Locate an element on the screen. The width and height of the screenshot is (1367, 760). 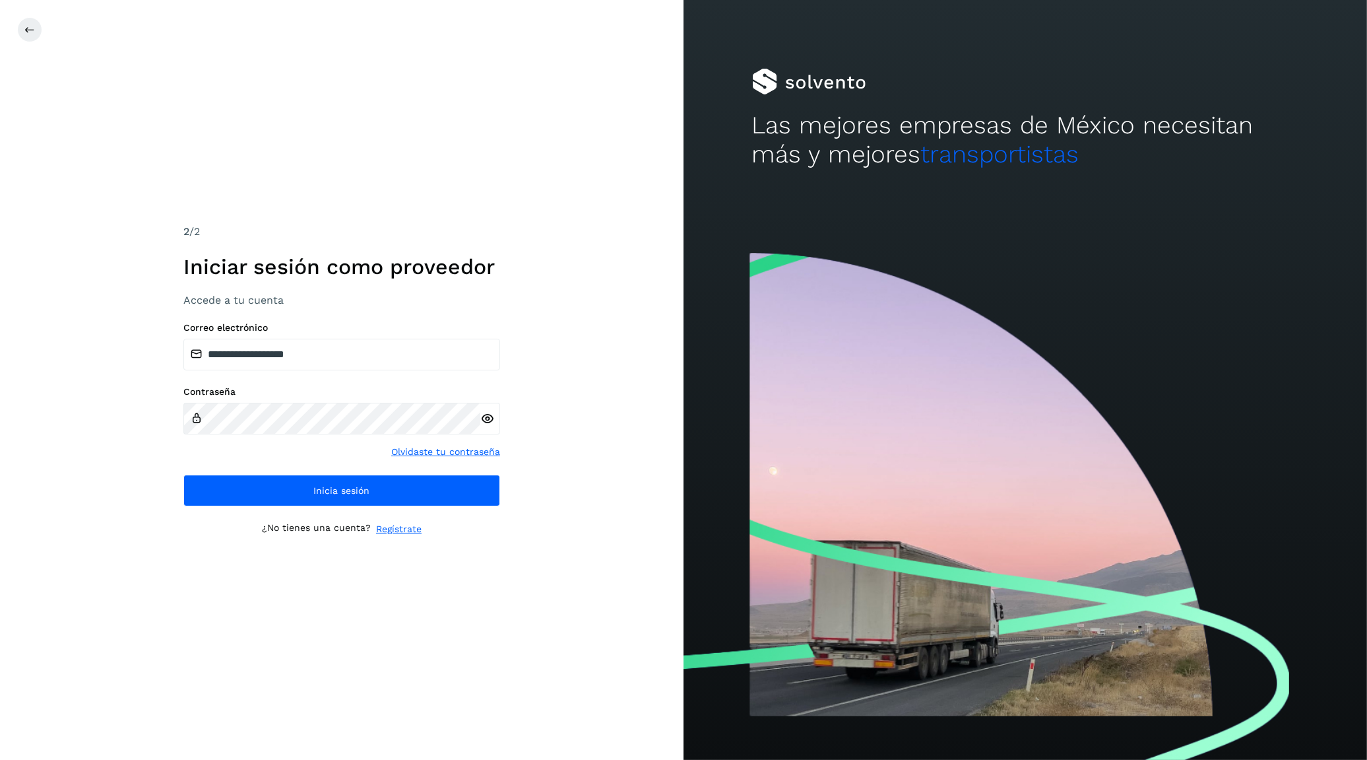
label: Contraseña is located at coordinates (342, 391).